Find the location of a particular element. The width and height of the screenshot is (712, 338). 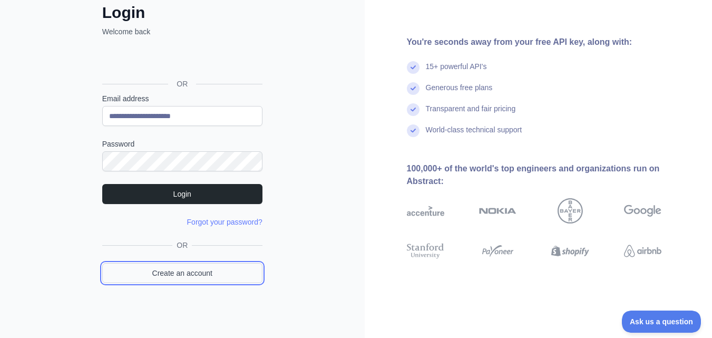

img: payoneer is located at coordinates (498, 251).